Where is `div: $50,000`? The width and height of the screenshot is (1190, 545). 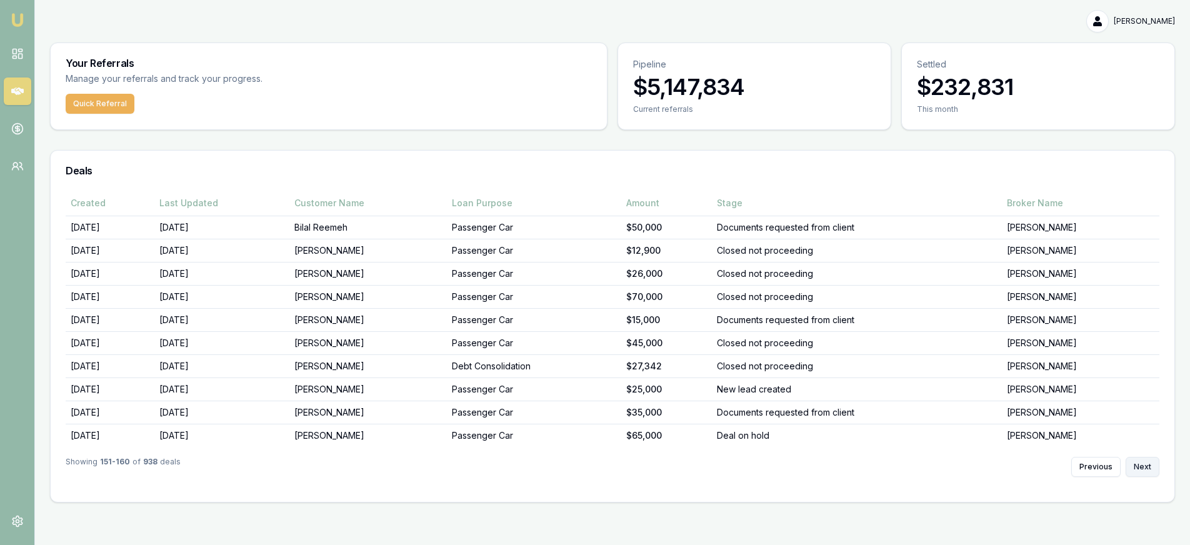
div: $50,000 is located at coordinates (667, 227).